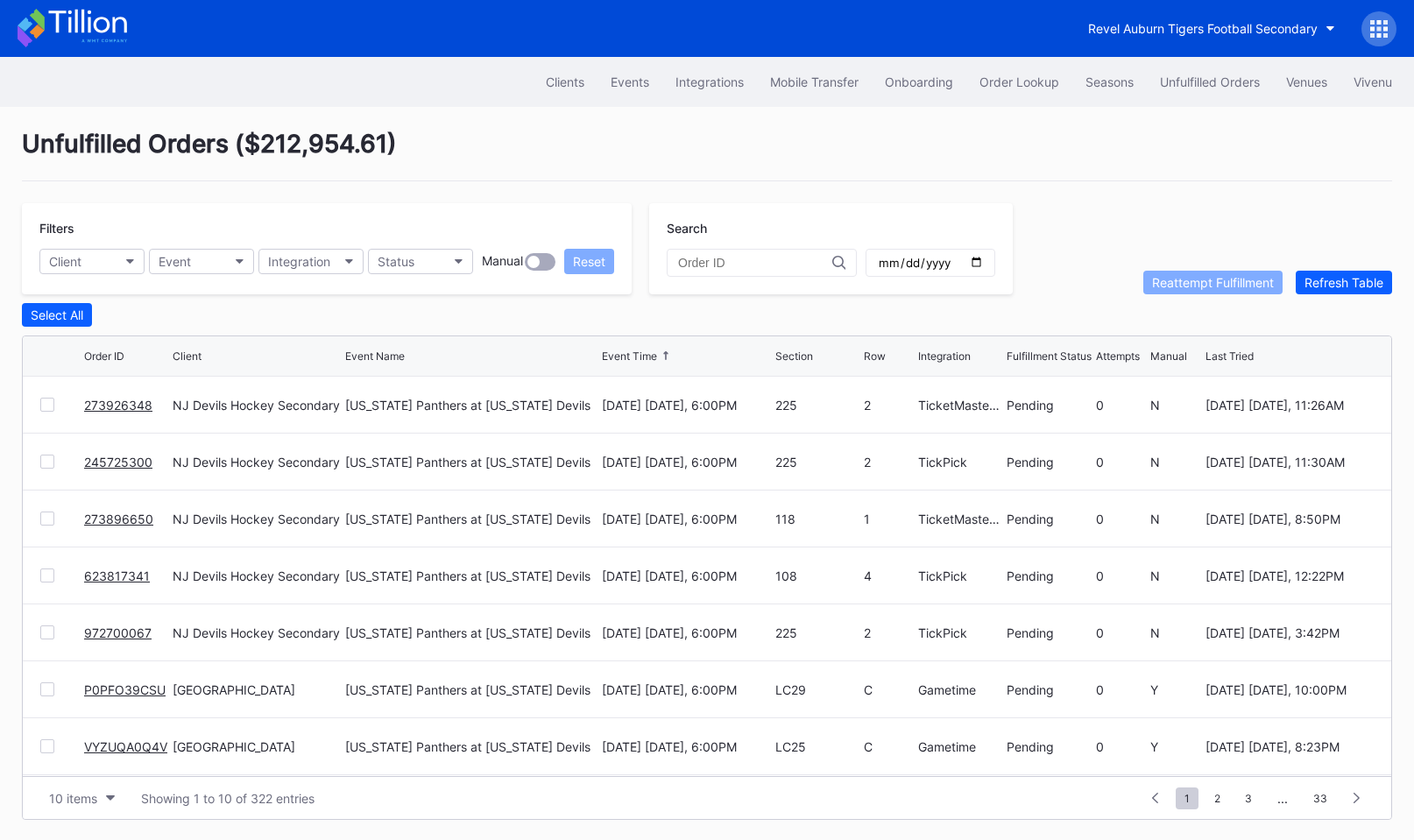 This screenshot has height=840, width=1414. What do you see at coordinates (375, 355) in the screenshot?
I see `div: Event Name` at bounding box center [375, 355].